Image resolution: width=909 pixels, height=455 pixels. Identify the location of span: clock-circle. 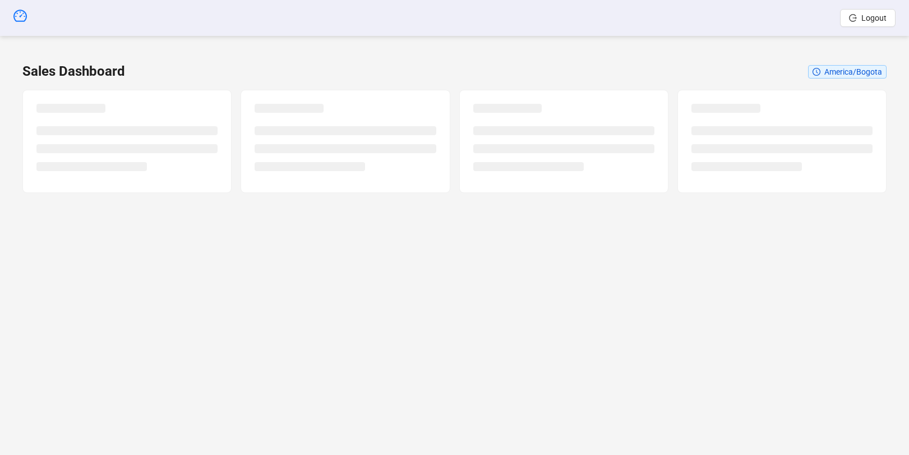
(817, 72).